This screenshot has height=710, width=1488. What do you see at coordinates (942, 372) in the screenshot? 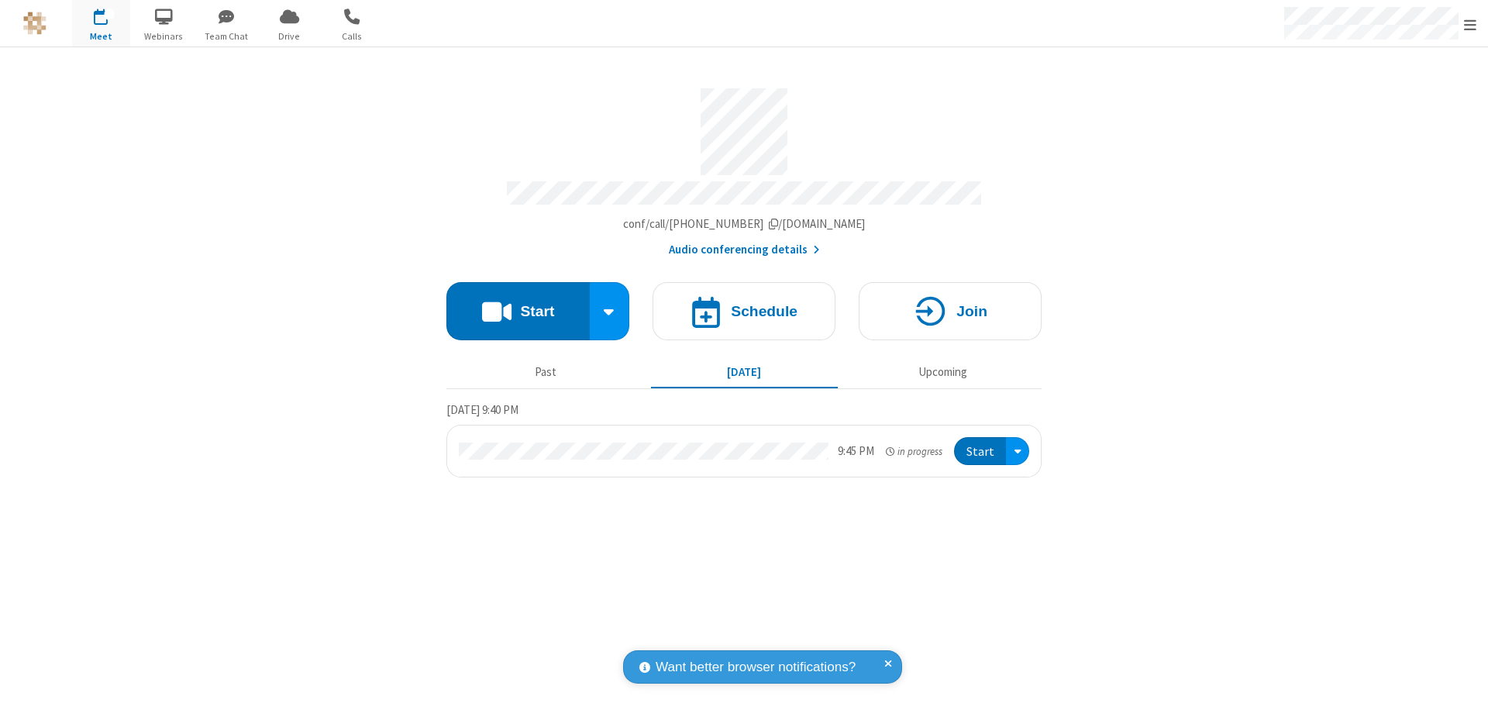
I see `button: Upcoming` at bounding box center [942, 372].